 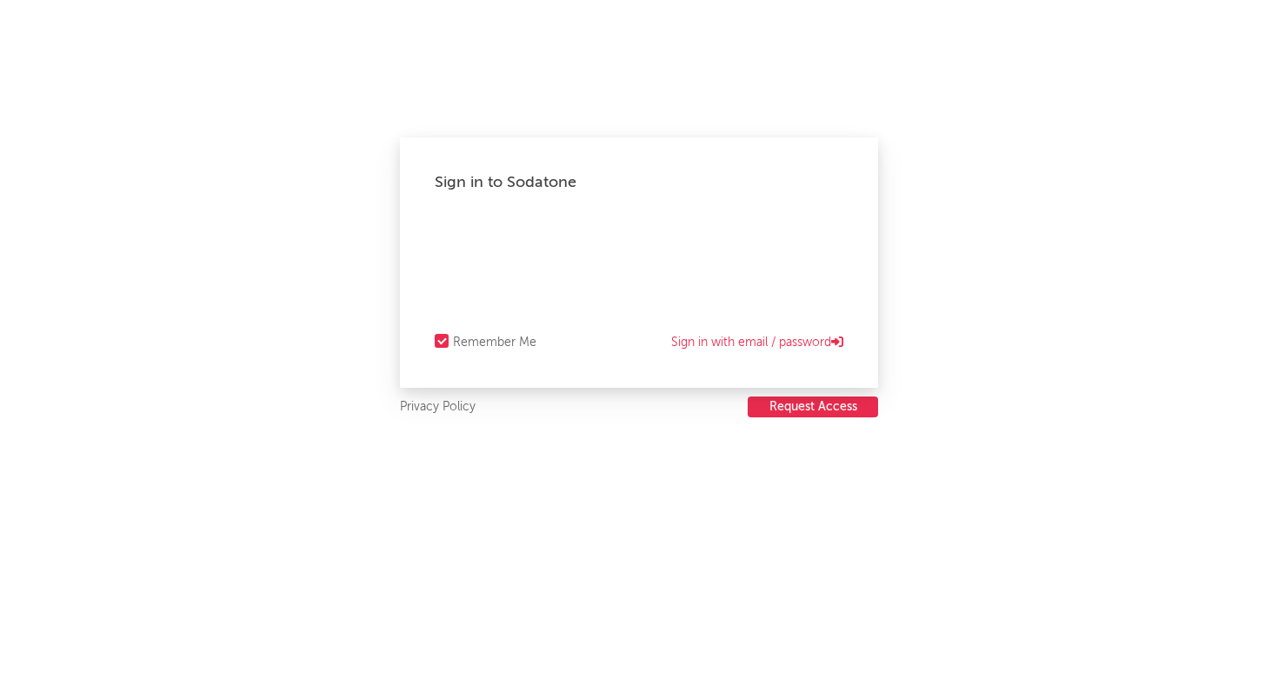 I want to click on div: Sign in to Sodatone, so click(x=639, y=183).